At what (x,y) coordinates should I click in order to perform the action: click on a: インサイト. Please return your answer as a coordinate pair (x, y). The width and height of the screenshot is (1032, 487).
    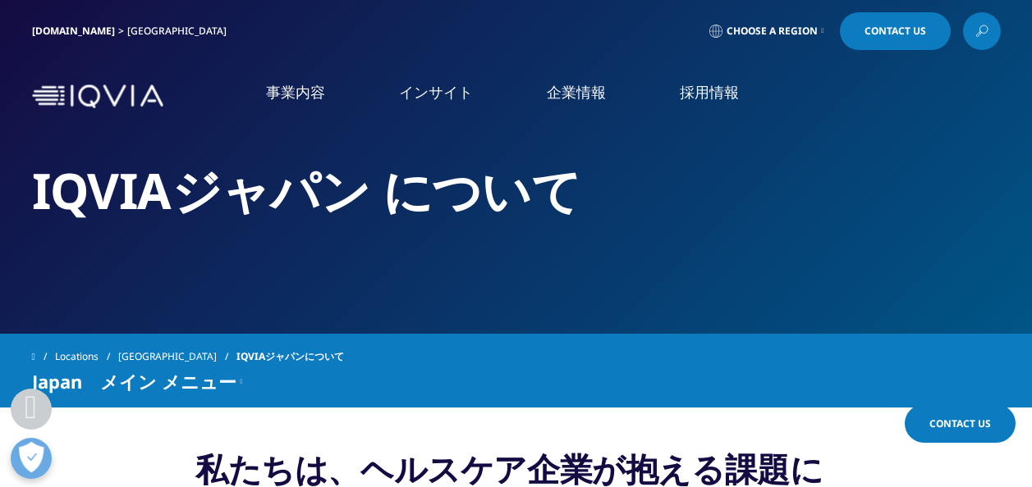
    Looking at the image, I should click on (436, 92).